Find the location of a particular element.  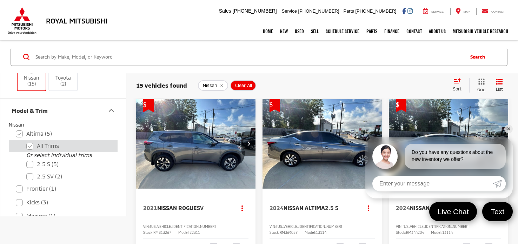

a: New is located at coordinates (284, 31).